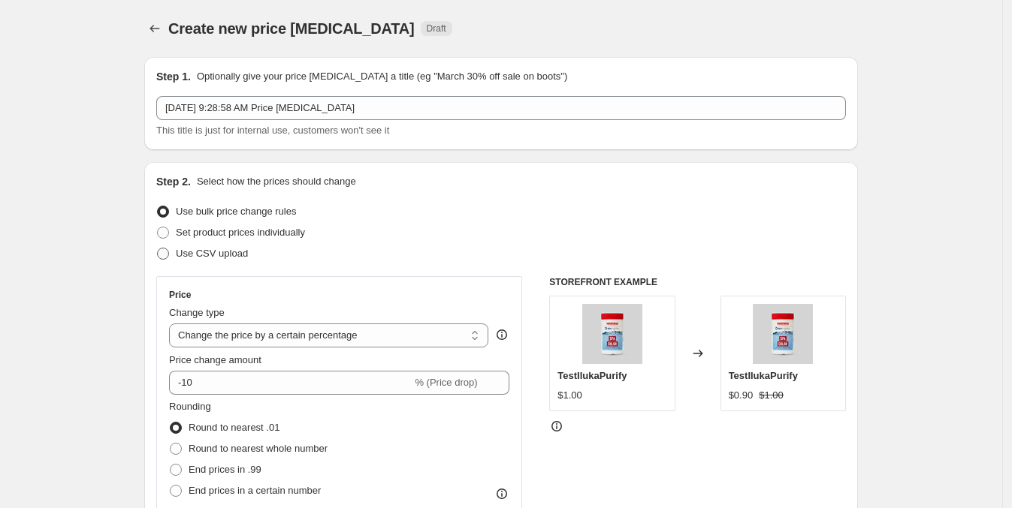  Describe the element at coordinates (212, 253) in the screenshot. I see `span: Use CSV upload` at that location.